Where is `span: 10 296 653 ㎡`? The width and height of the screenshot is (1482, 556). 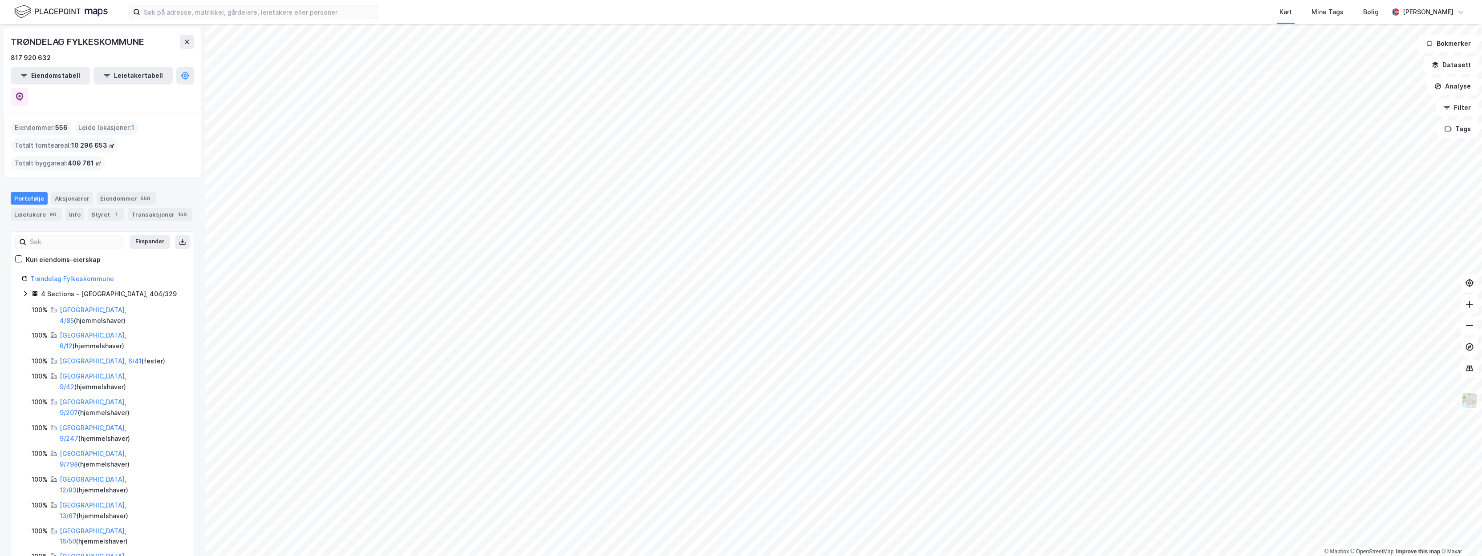
span: 10 296 653 ㎡ is located at coordinates (93, 146).